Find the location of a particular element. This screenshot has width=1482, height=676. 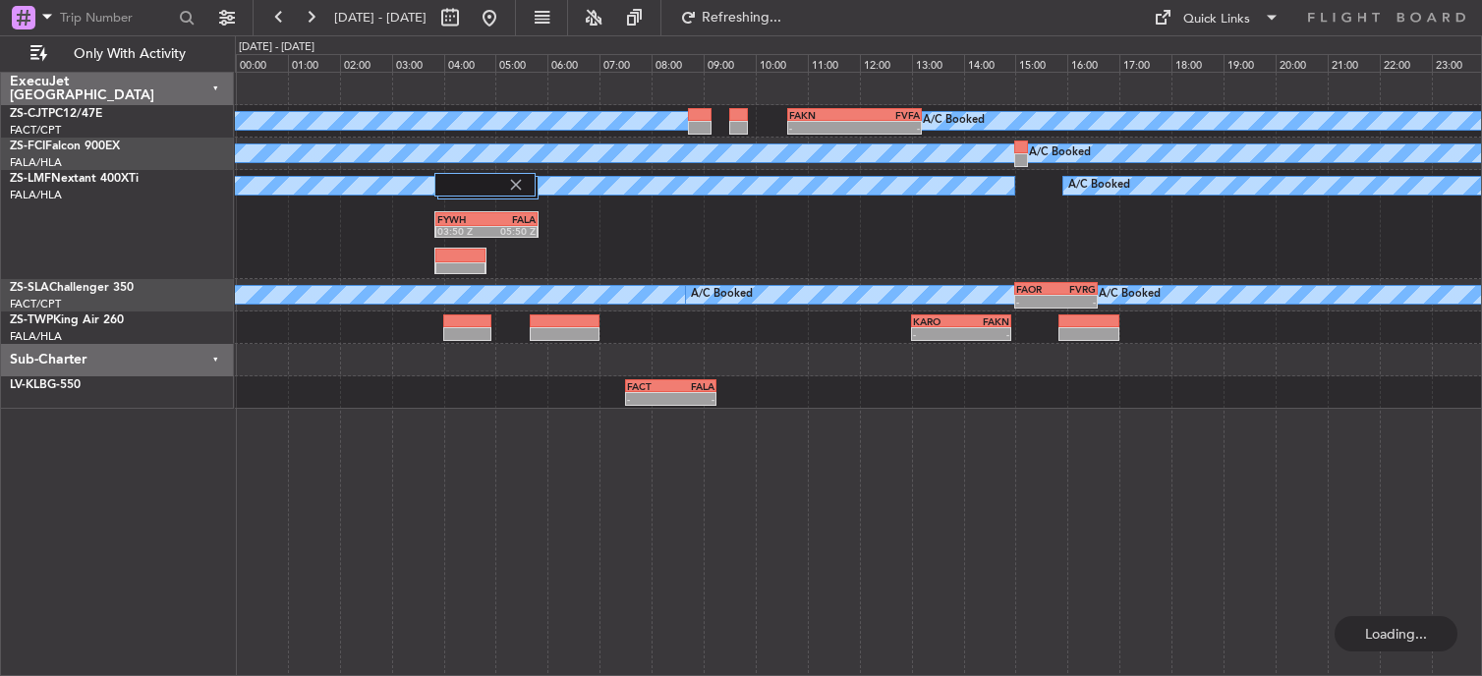

div: 03:00 is located at coordinates (418, 63).